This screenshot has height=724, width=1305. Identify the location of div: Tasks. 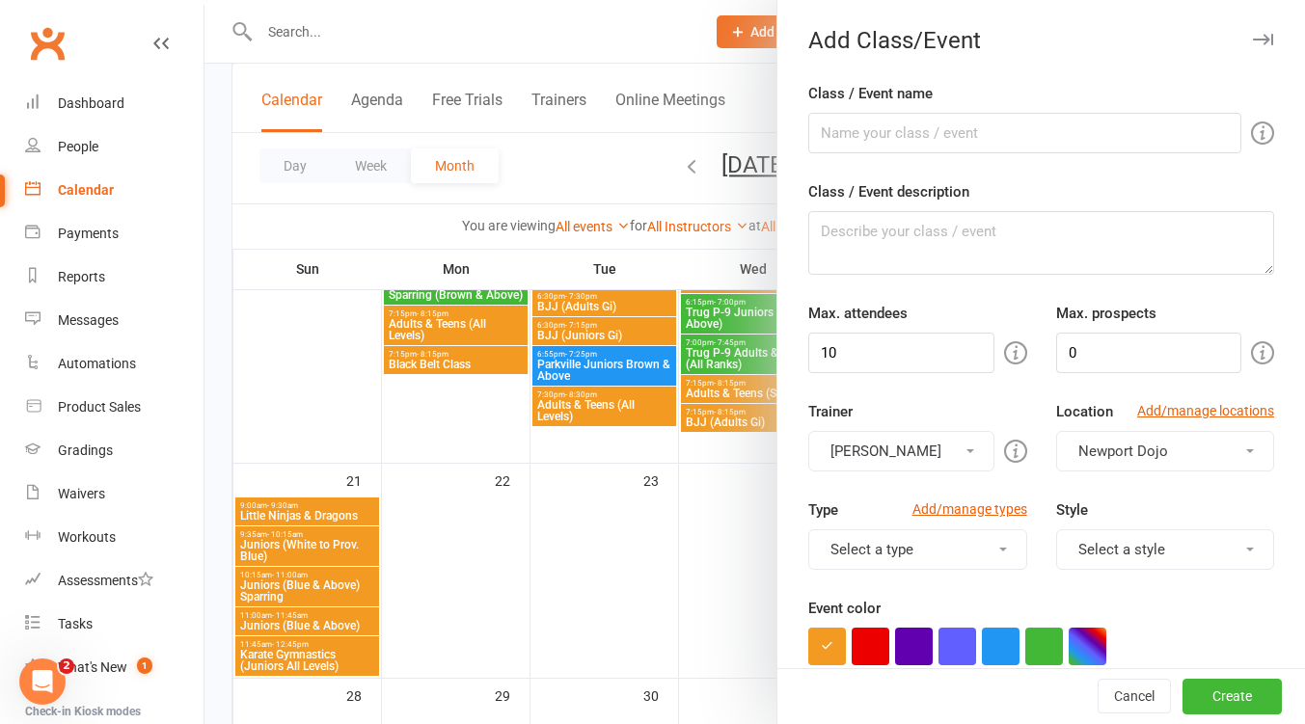
(75, 624).